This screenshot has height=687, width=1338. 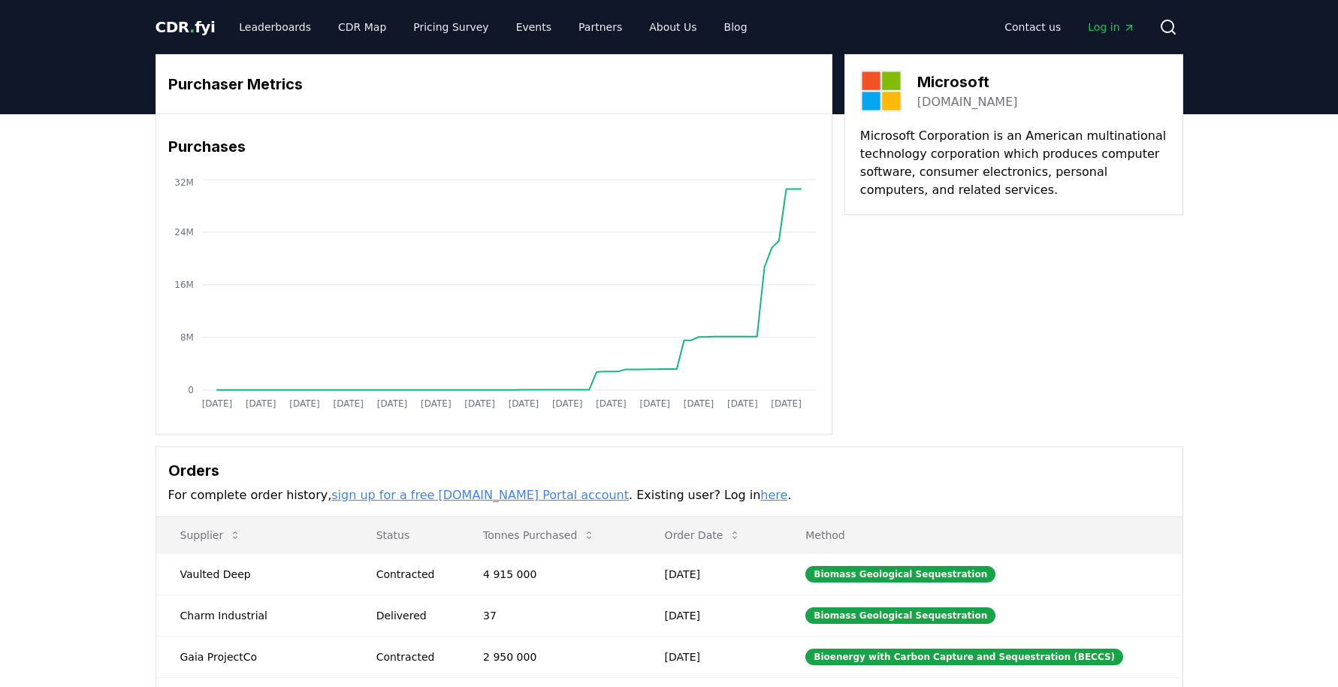 What do you see at coordinates (186, 27) in the screenshot?
I see `a: CDR.fyi` at bounding box center [186, 27].